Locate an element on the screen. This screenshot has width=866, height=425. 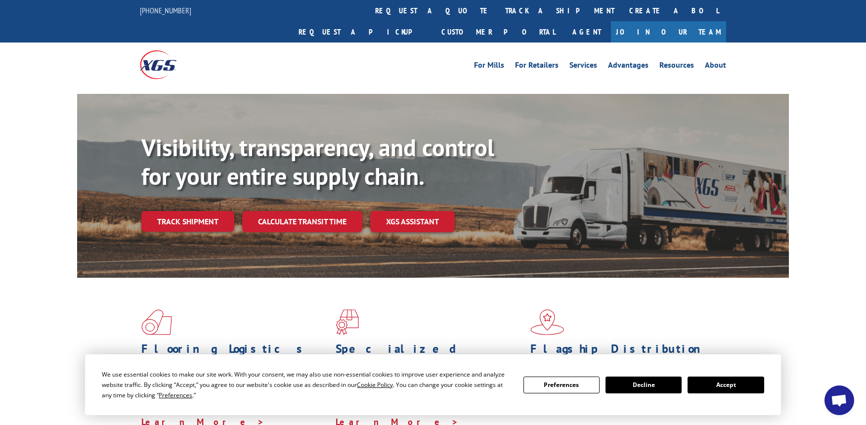
a: Services is located at coordinates (583, 67).